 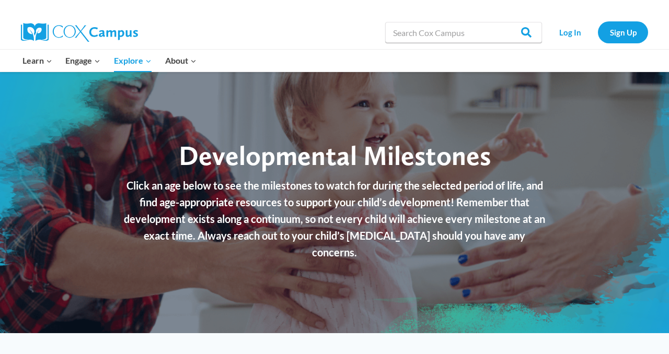 I want to click on span: About, so click(x=181, y=61).